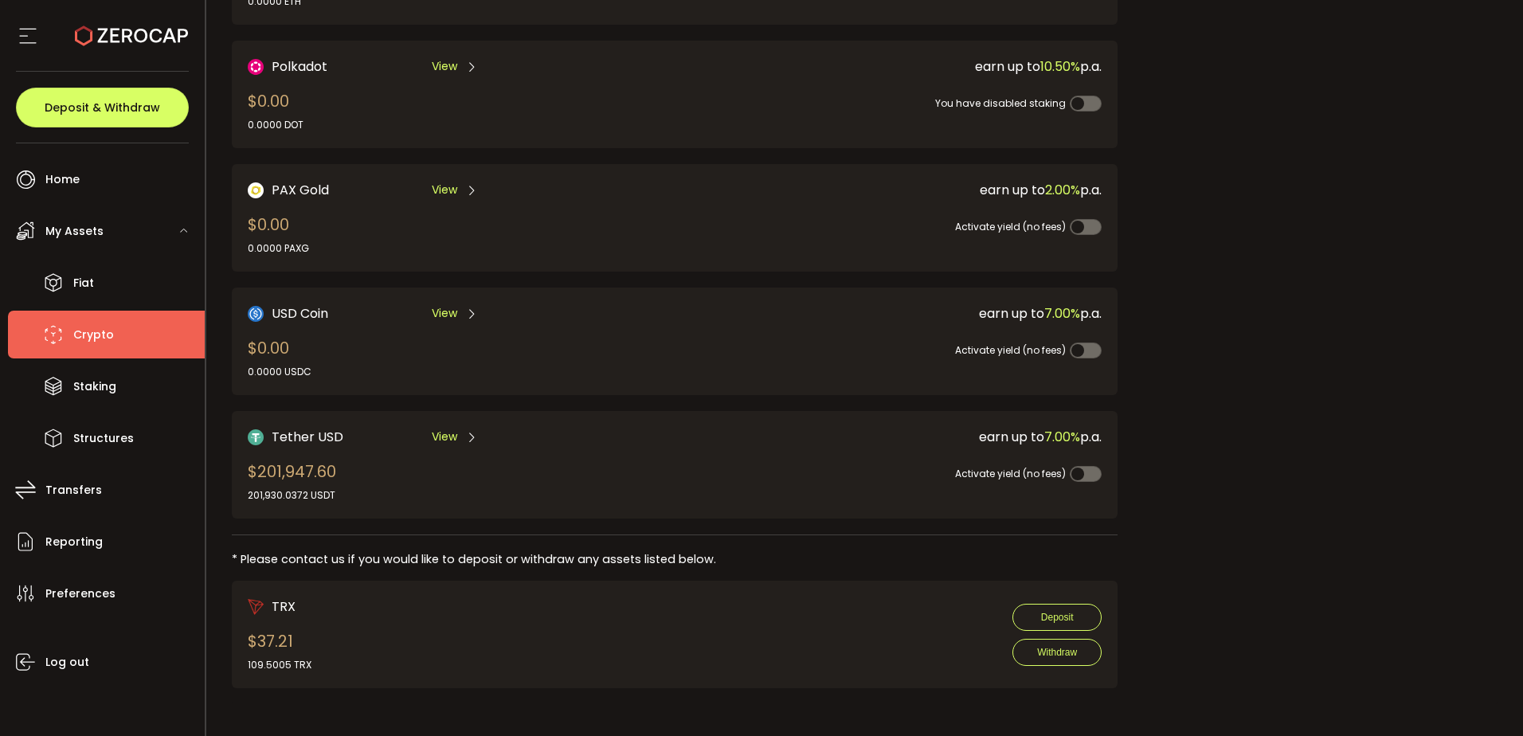 Image resolution: width=1523 pixels, height=736 pixels. Describe the element at coordinates (256, 607) in the screenshot. I see `img: trx_portfolio.png` at that location.